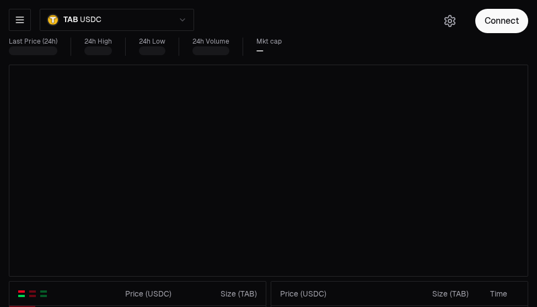  I want to click on div: 24h Low, so click(152, 41).